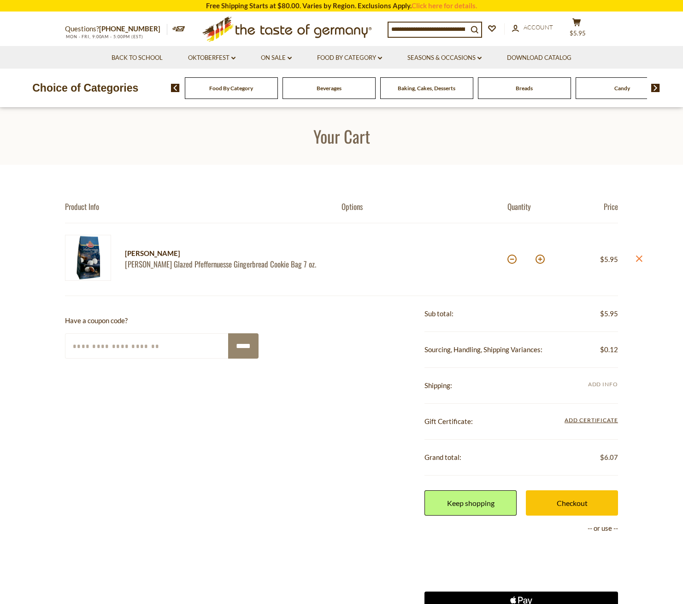  Describe the element at coordinates (655, 88) in the screenshot. I see `img: next arrow` at that location.